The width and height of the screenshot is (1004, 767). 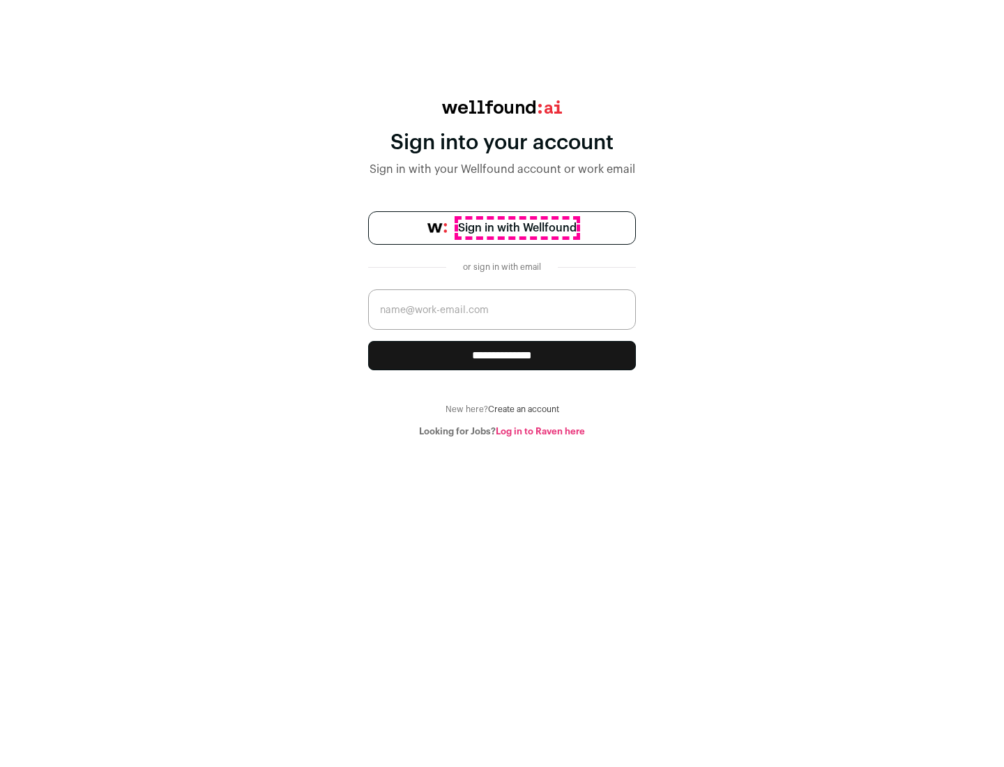 I want to click on div: Sign into your account, so click(x=502, y=143).